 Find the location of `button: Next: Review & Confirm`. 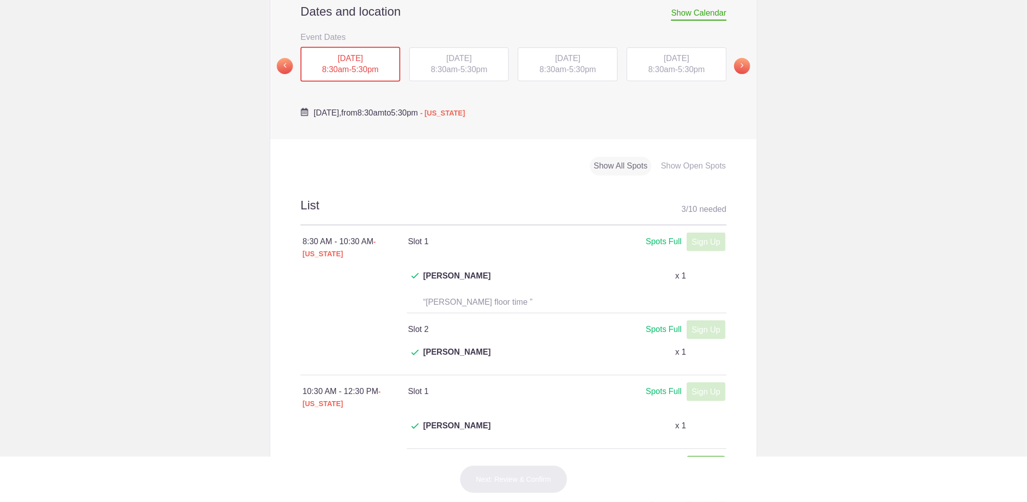

button: Next: Review & Confirm is located at coordinates (513, 479).